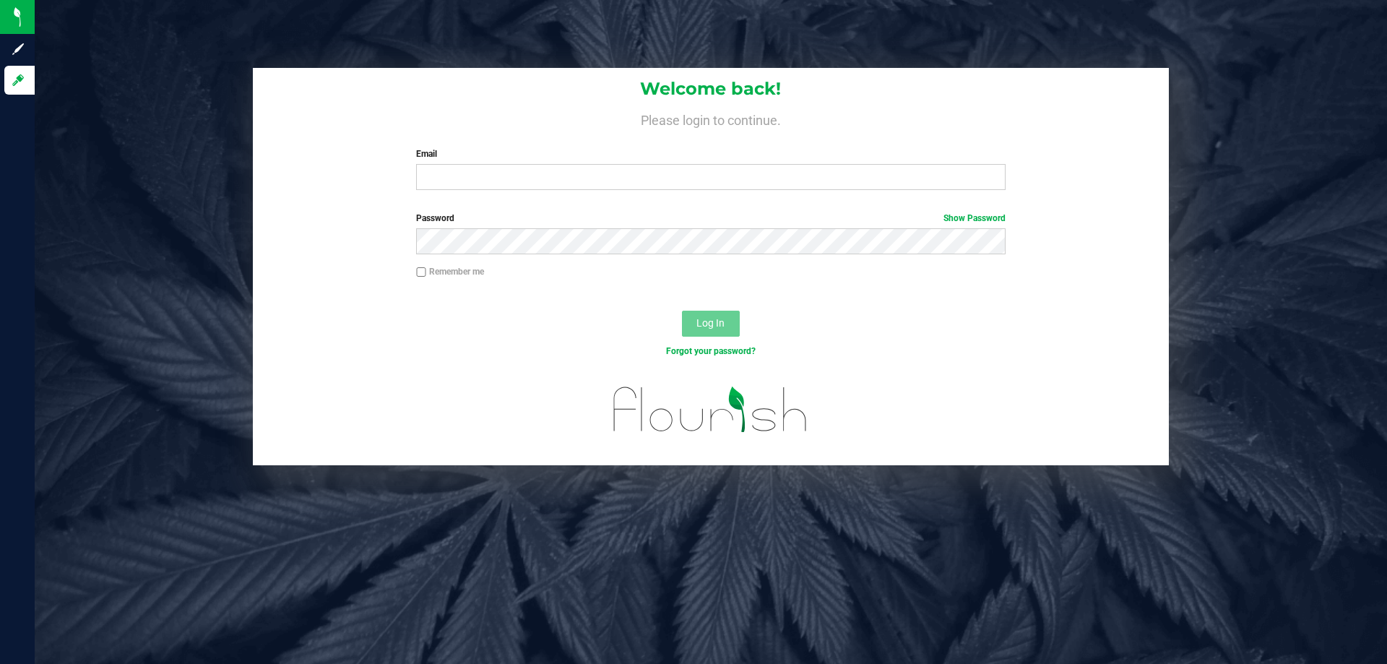  I want to click on button: Log In, so click(711, 324).